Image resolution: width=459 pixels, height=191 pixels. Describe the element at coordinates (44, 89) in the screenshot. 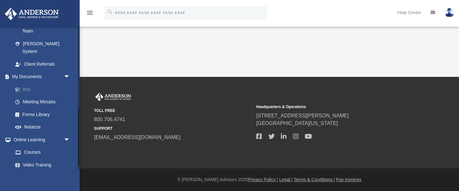

I see `a: Box` at that location.